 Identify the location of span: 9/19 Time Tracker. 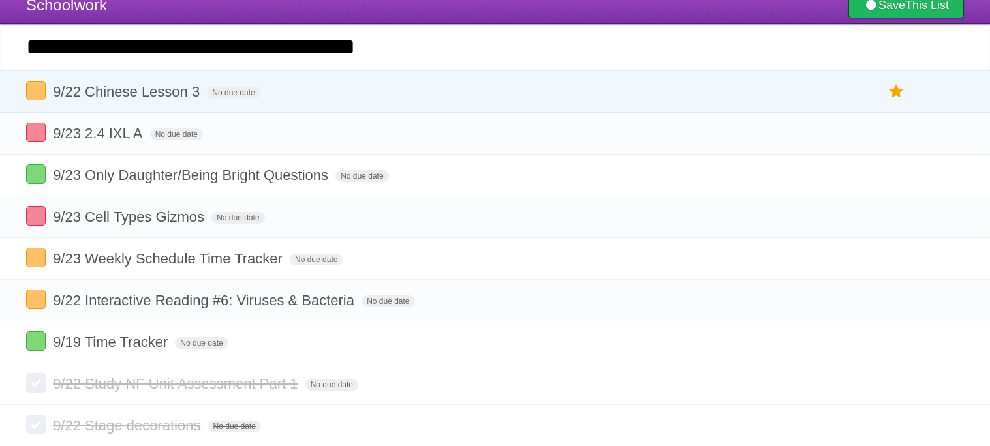
(112, 342).